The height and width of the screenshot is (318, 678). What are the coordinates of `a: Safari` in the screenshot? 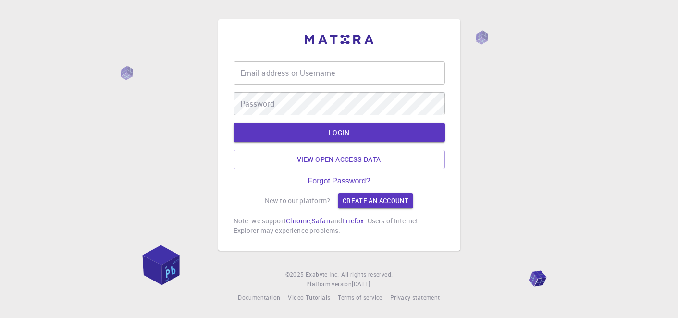 It's located at (321, 221).